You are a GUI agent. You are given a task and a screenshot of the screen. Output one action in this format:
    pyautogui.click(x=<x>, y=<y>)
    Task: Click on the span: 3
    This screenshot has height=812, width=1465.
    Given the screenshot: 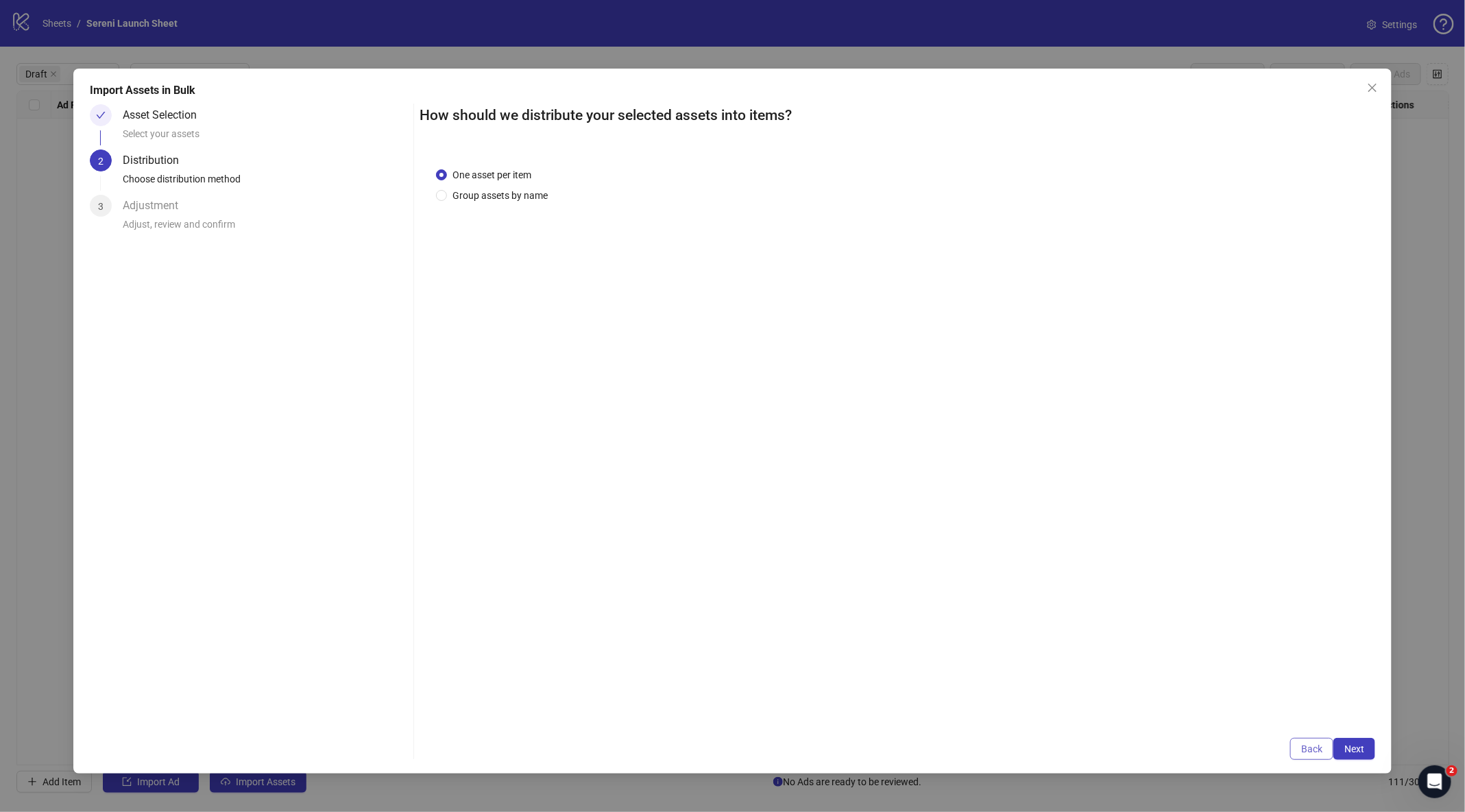 What is the action you would take?
    pyautogui.click(x=101, y=206)
    